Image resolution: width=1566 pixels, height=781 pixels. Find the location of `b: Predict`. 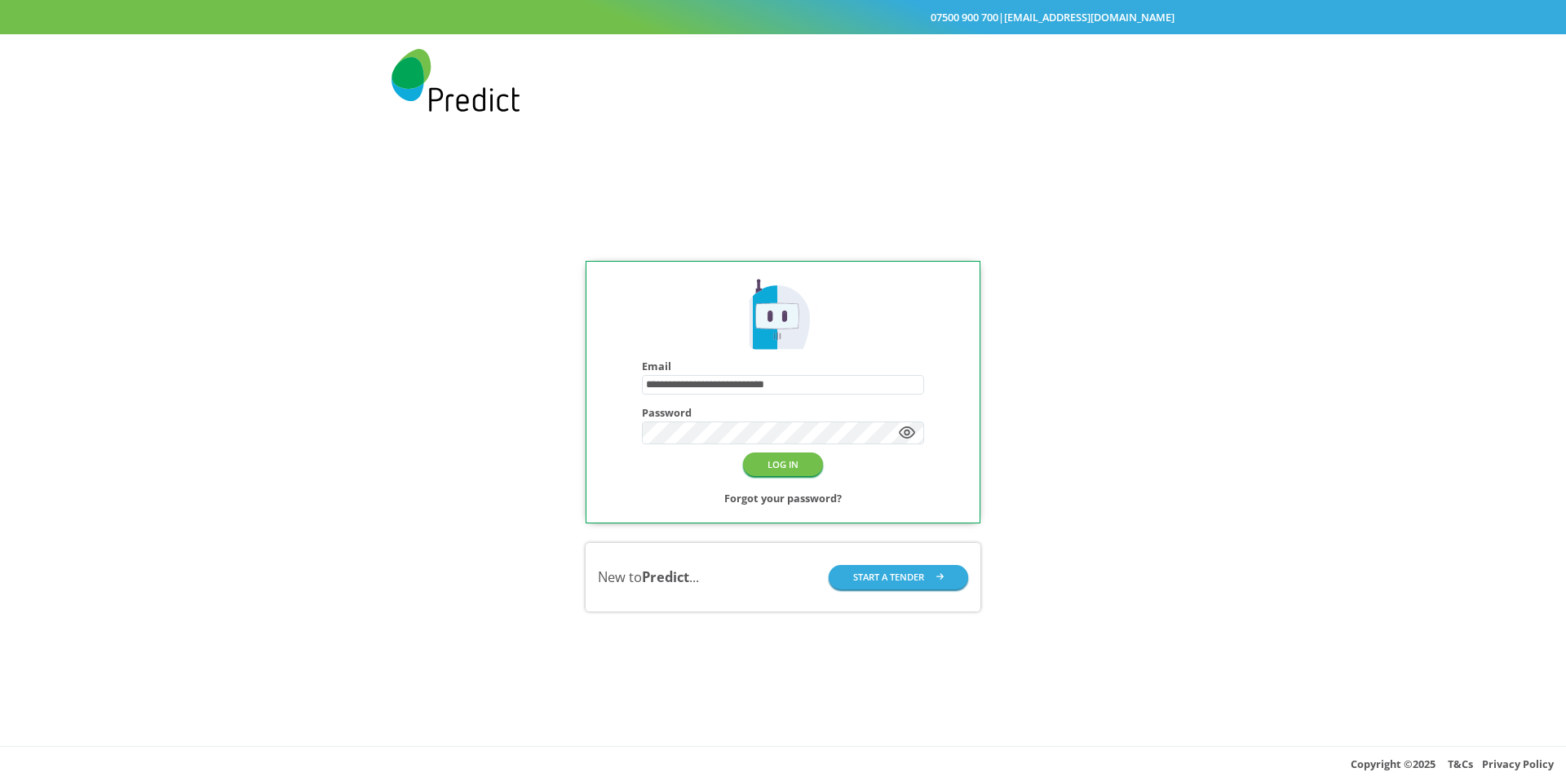

b: Predict is located at coordinates (665, 577).